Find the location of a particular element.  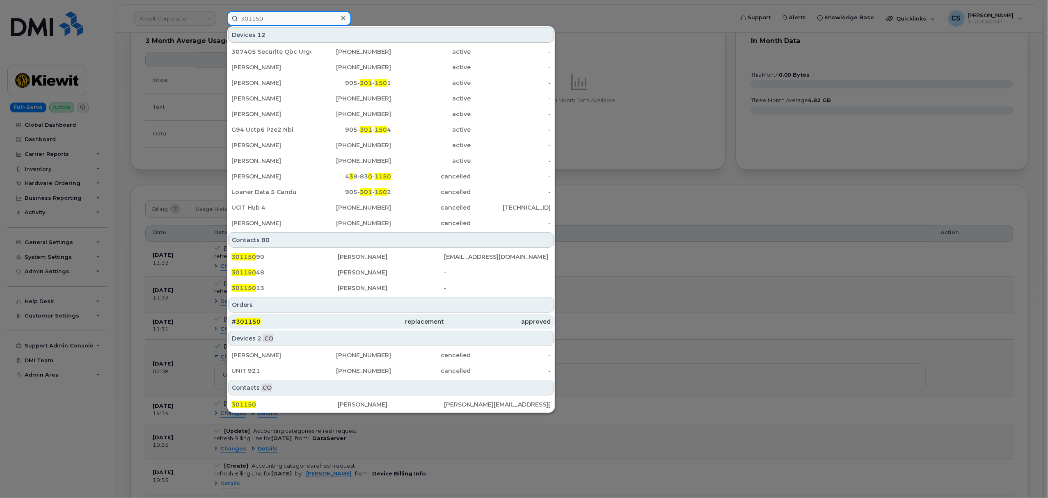

div: Loaner Data 5 Candu is located at coordinates (271, 192).